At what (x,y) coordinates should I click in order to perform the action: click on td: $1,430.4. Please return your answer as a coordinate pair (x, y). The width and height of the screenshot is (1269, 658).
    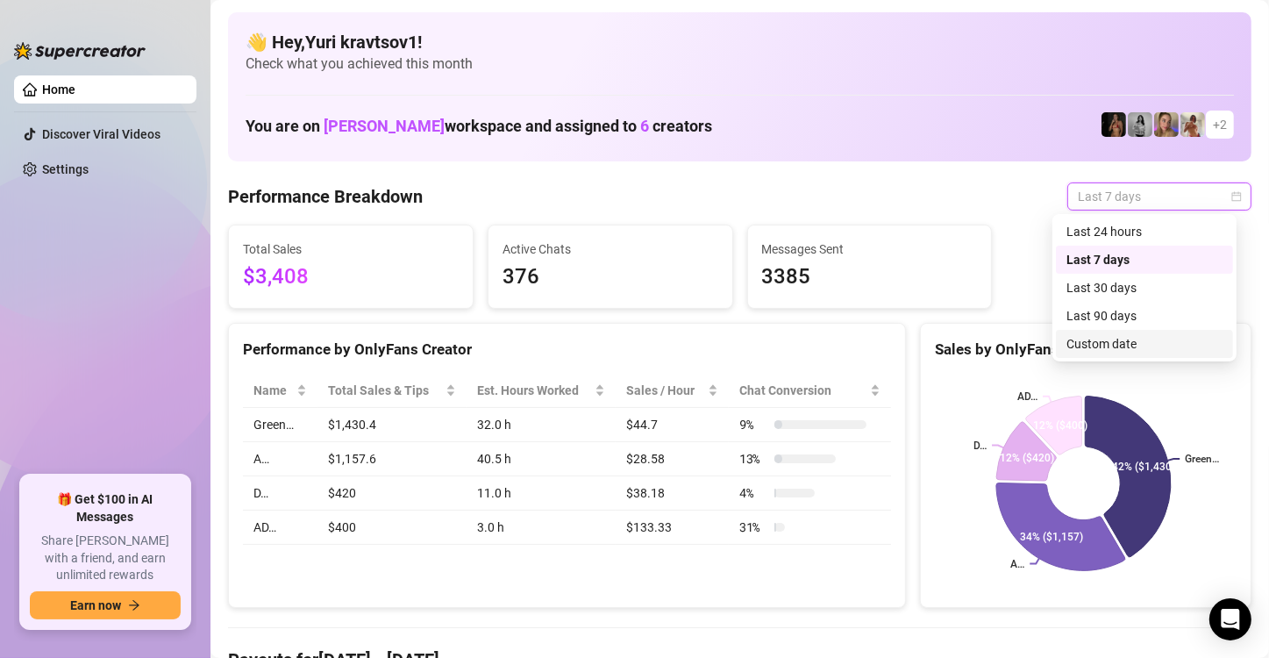
    Looking at the image, I should click on (391, 424).